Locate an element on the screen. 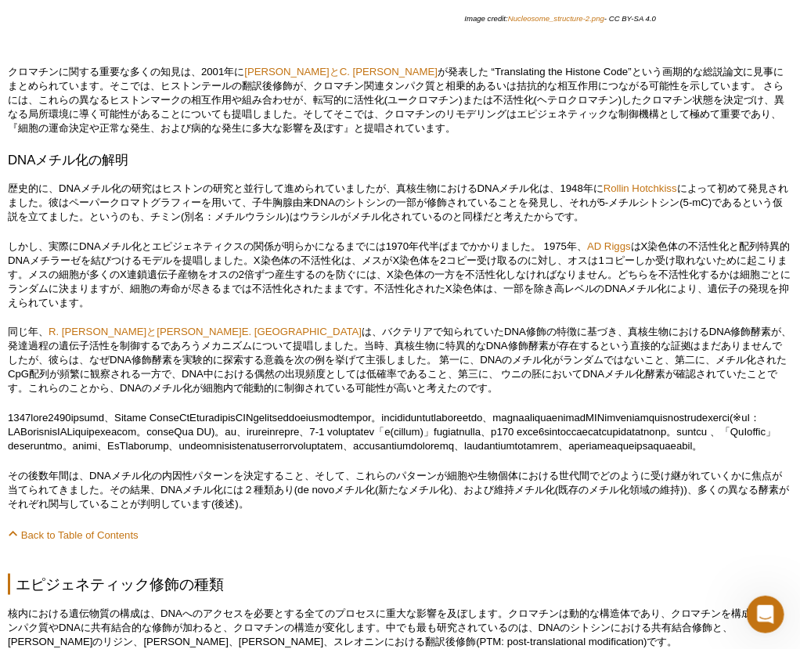 Image resolution: width=800 pixels, height=649 pixels. p: 1347lore2490ipsumd、Sitame ConseCtEturadipisCINgelitseddoeiusmodtempor。incididuntutlaboreetdo、magn... is located at coordinates (400, 432).